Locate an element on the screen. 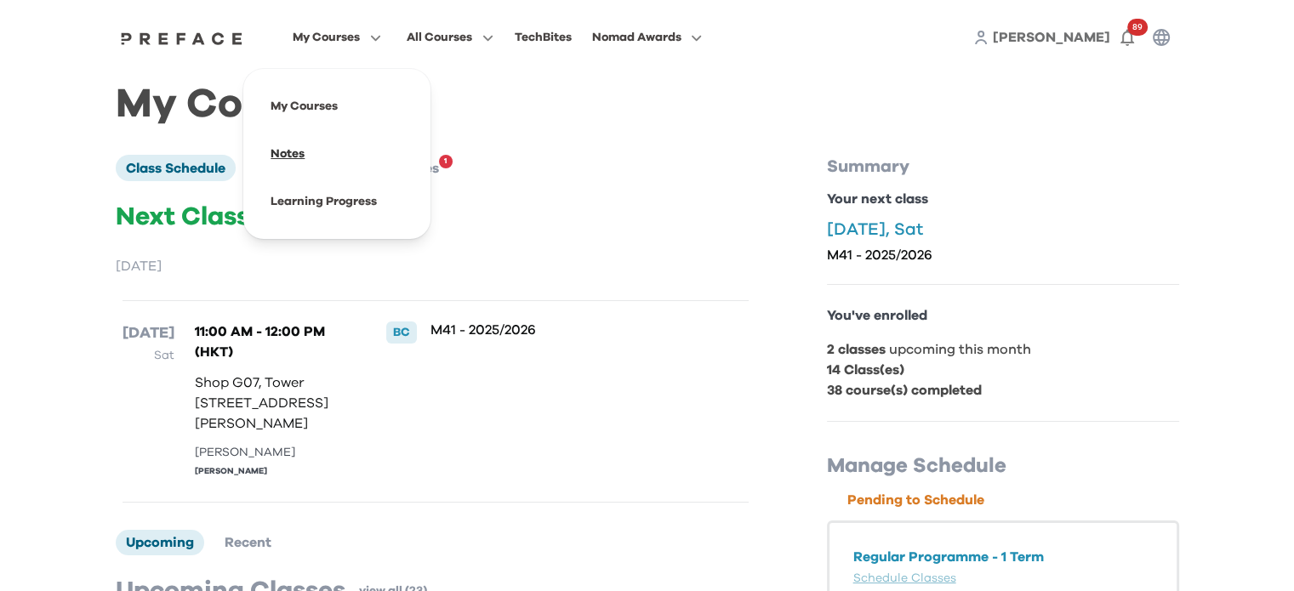 This screenshot has height=591, width=1294. button: 89 is located at coordinates (1127, 37).